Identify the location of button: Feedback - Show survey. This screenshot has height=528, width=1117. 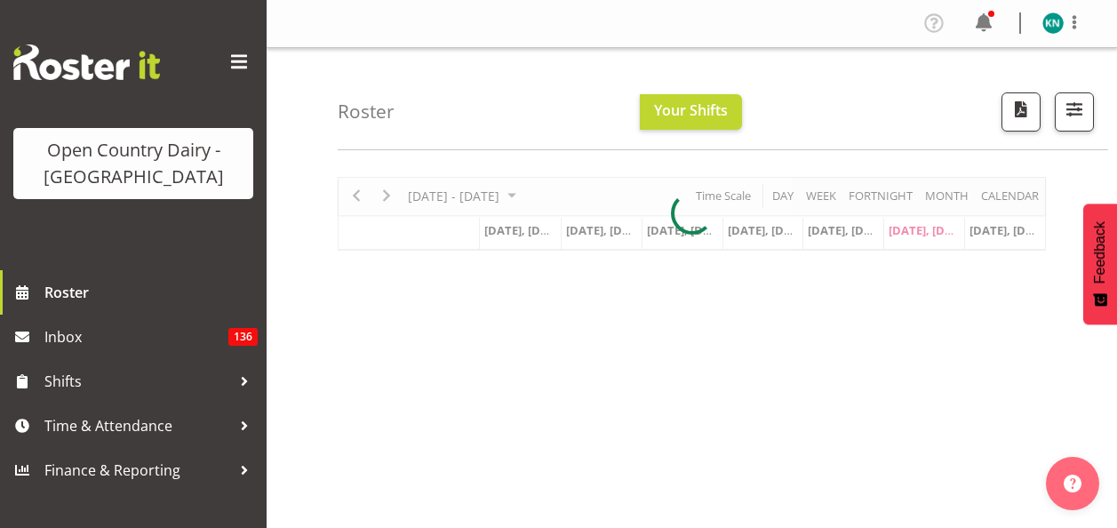
(1100, 264).